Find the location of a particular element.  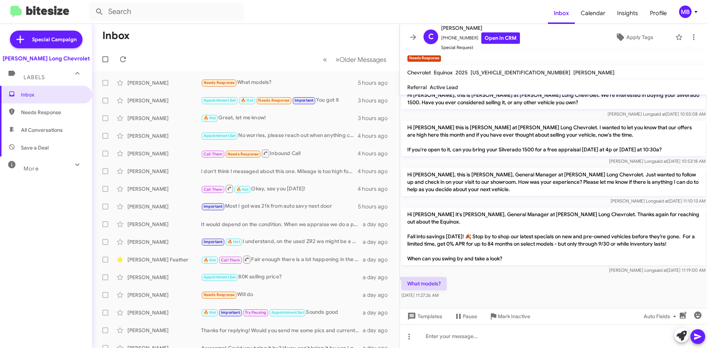

div: 80K selling price? is located at coordinates (282, 277).